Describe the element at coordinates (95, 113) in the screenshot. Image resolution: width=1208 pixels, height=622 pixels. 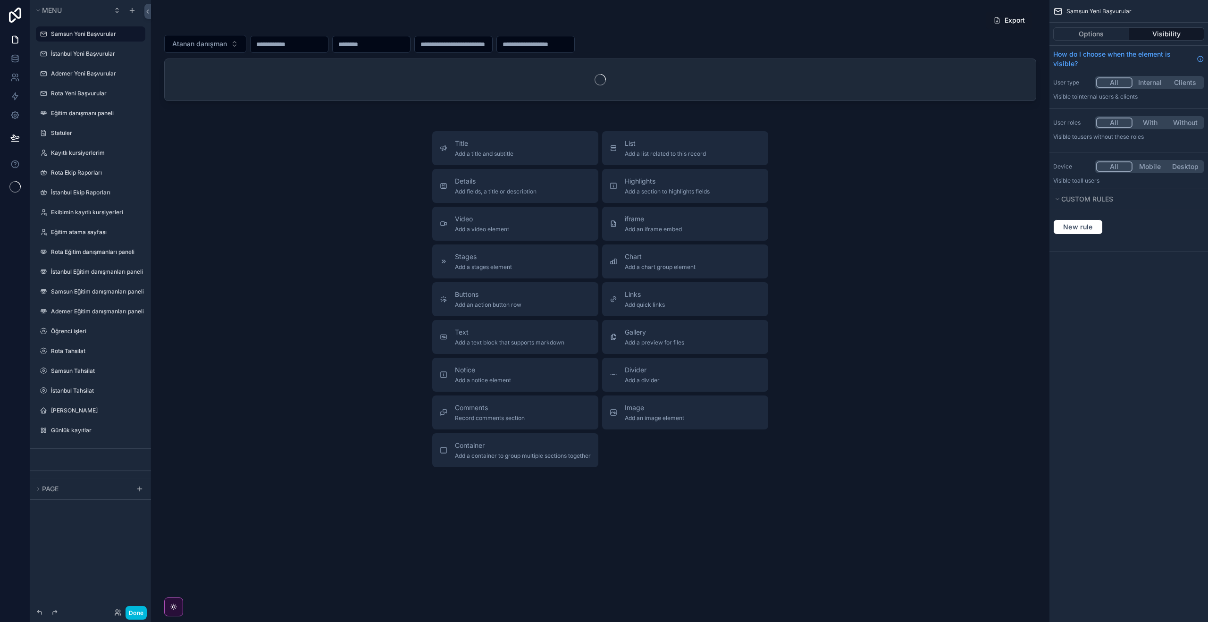
I see `label: Eğitim danışmanı paneli` at that location.